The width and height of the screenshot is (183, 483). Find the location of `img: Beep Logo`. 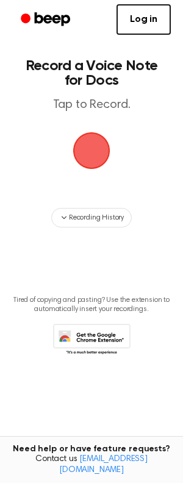

img: Beep Logo is located at coordinates (92, 151).